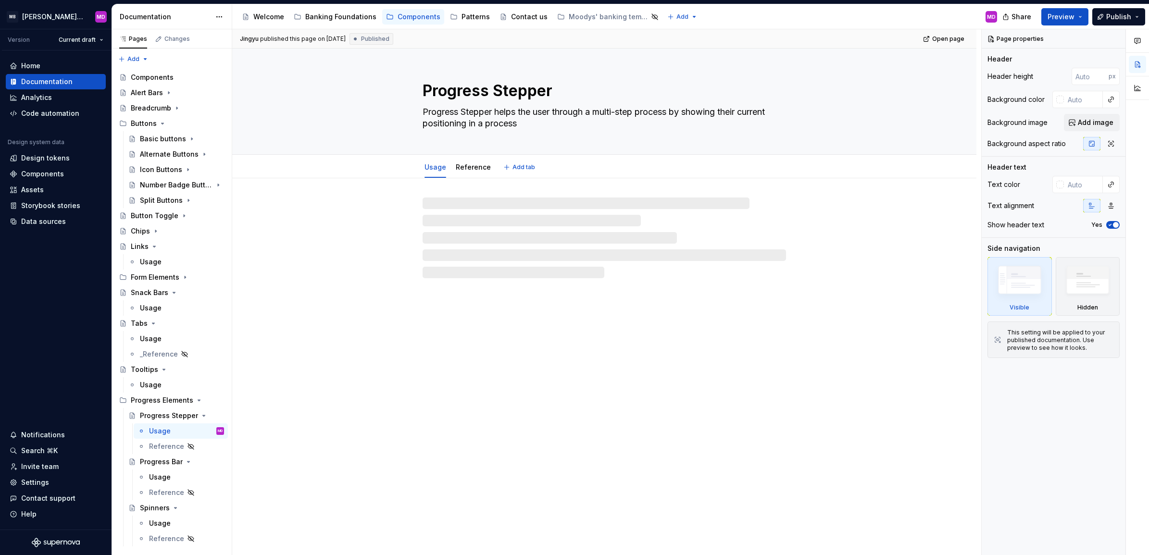 The image size is (1149, 555). What do you see at coordinates (140, 231) in the screenshot?
I see `div: Chips` at bounding box center [140, 231].